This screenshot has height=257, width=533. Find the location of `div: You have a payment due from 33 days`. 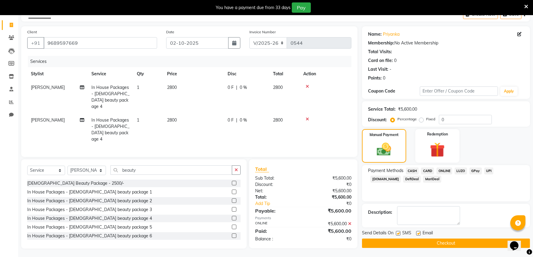

div: You have a payment due from 33 days is located at coordinates (253, 8).